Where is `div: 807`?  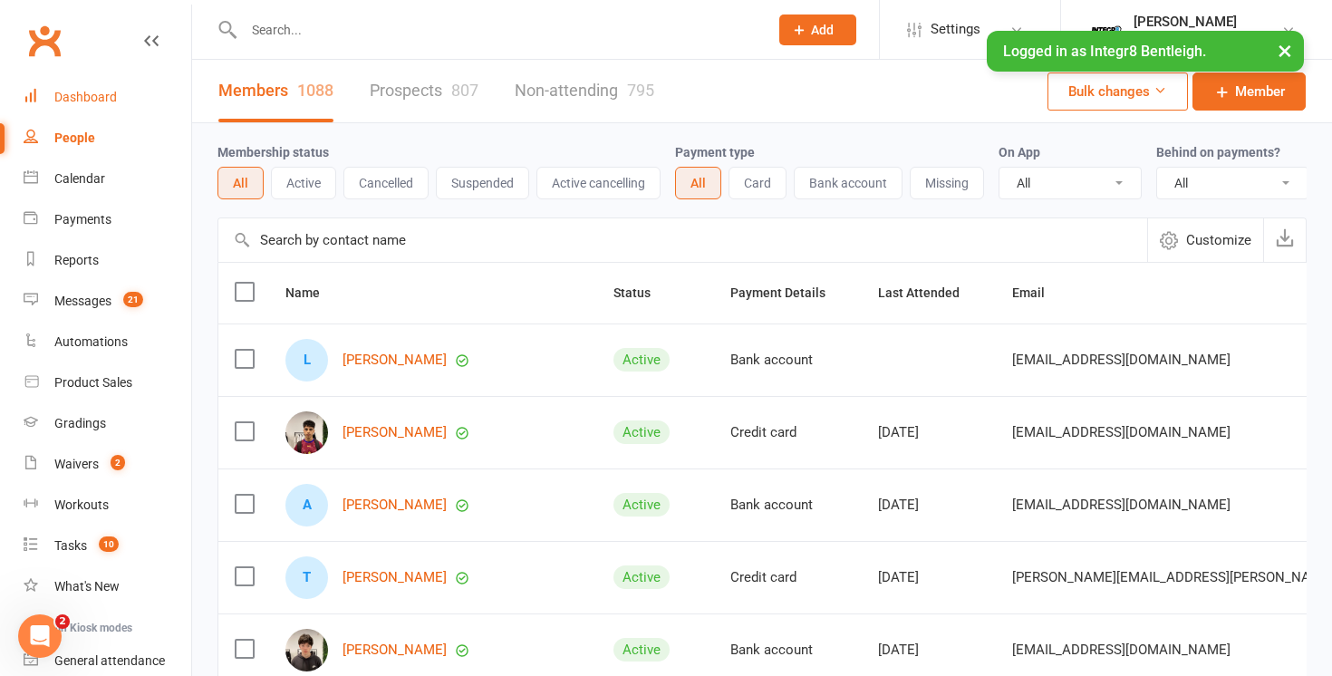 div: 807 is located at coordinates (465, 90).